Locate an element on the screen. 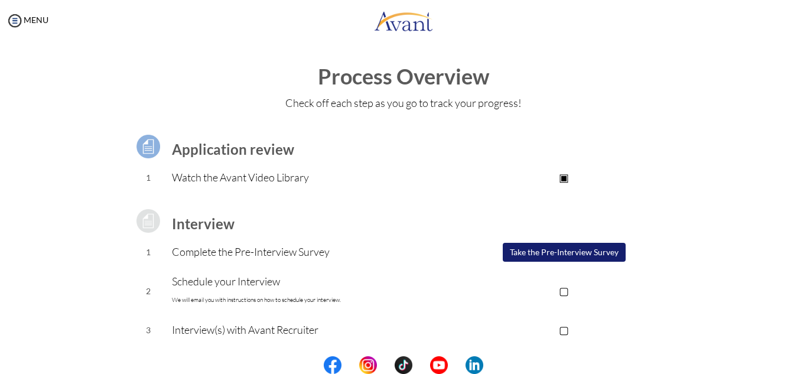 This screenshot has height=374, width=807. img: icon-test.png is located at coordinates (148, 147).